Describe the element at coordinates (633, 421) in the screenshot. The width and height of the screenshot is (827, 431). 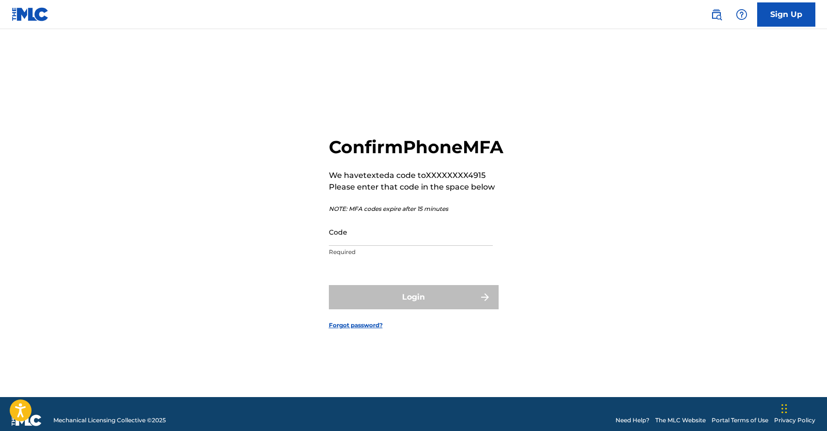
I see `a: Need Help?` at that location.